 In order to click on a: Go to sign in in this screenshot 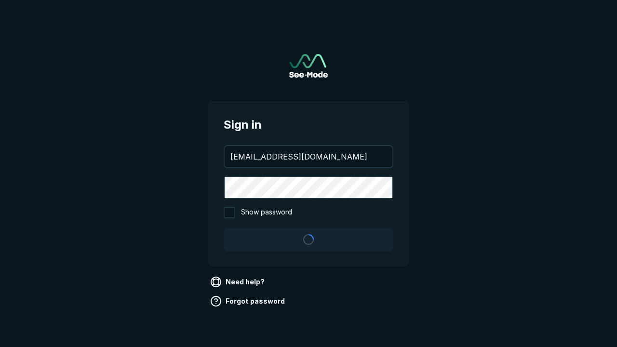, I will do `click(308, 66)`.